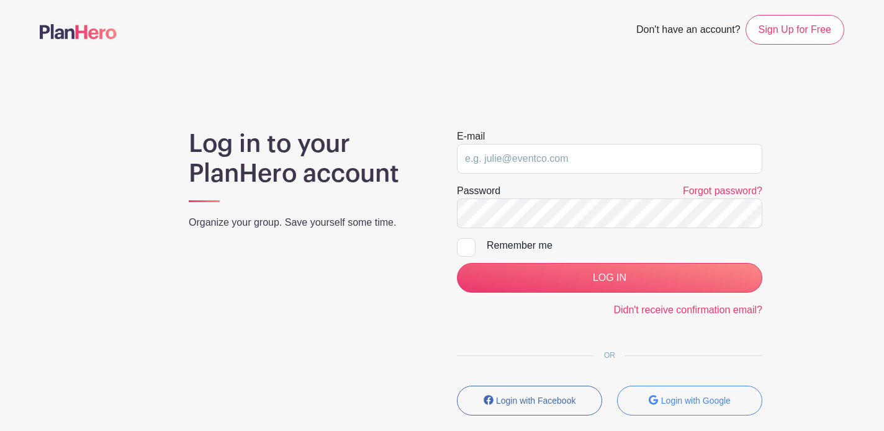  Describe the element at coordinates (625, 246) in the screenshot. I see `div: Remember me` at that location.